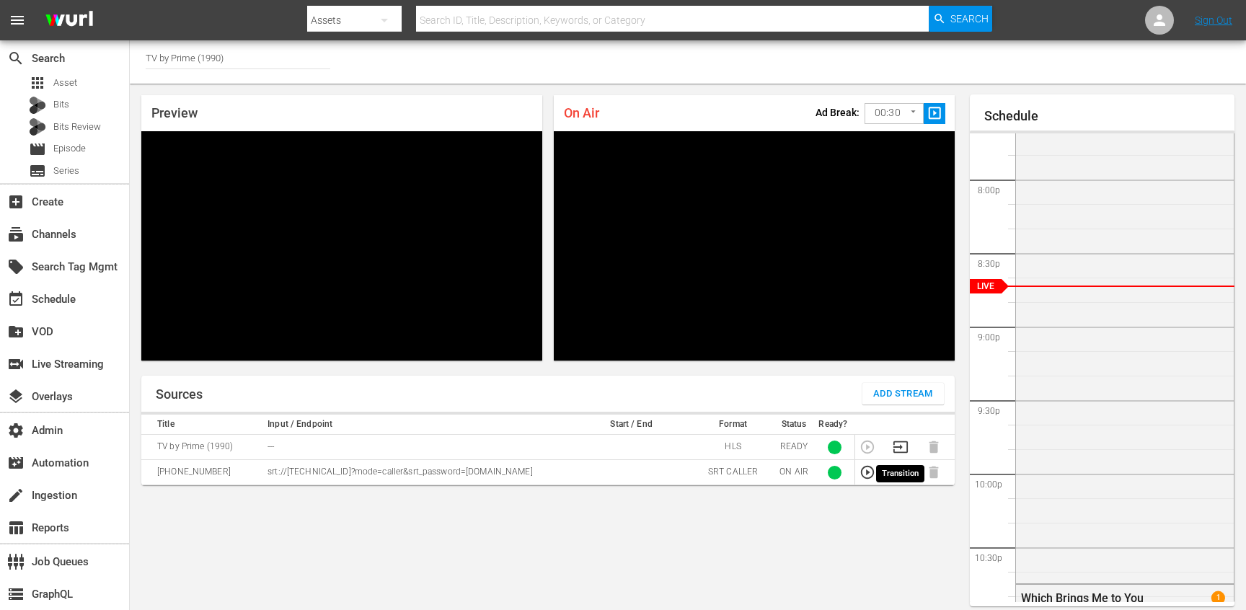  I want to click on td: HLS, so click(732, 447).